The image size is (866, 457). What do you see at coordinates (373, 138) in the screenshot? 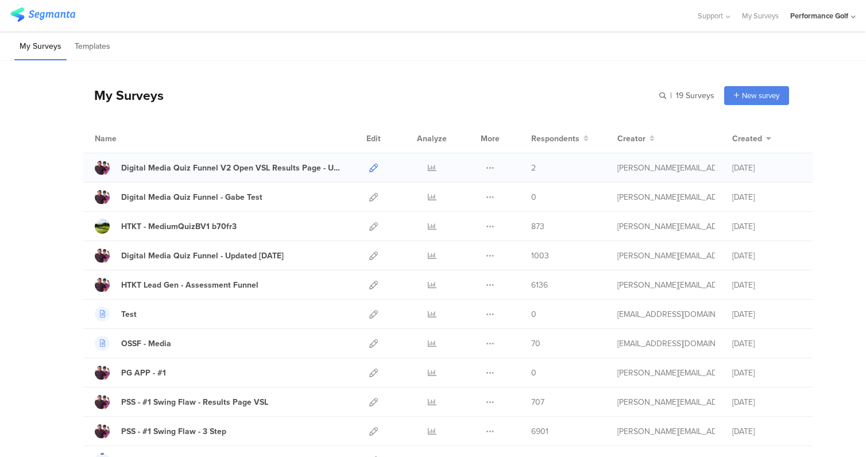
I see `div: Edit` at bounding box center [373, 138].